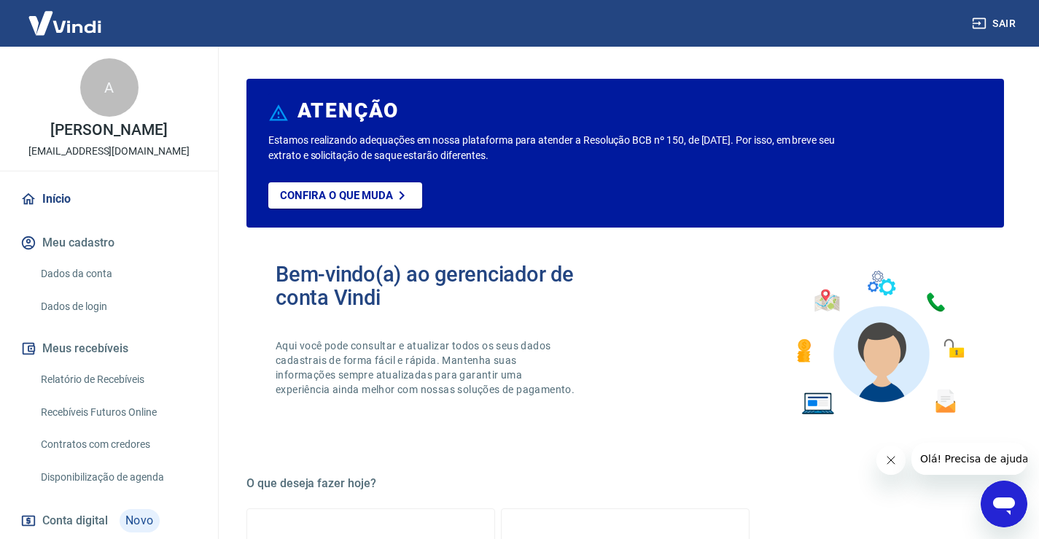 Image resolution: width=1039 pixels, height=539 pixels. What do you see at coordinates (336, 195) in the screenshot?
I see `p: Confira o que muda` at bounding box center [336, 195].